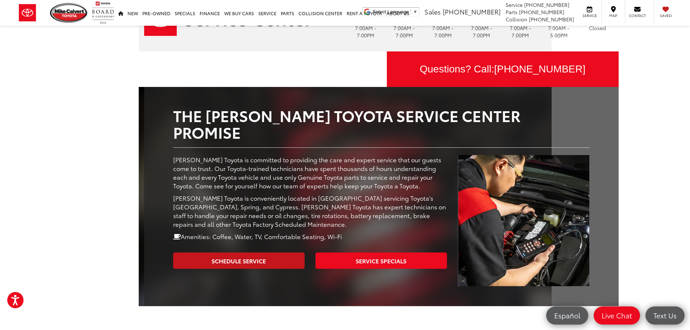  What do you see at coordinates (616, 315) in the screenshot?
I see `span: Live Chat` at bounding box center [616, 315].